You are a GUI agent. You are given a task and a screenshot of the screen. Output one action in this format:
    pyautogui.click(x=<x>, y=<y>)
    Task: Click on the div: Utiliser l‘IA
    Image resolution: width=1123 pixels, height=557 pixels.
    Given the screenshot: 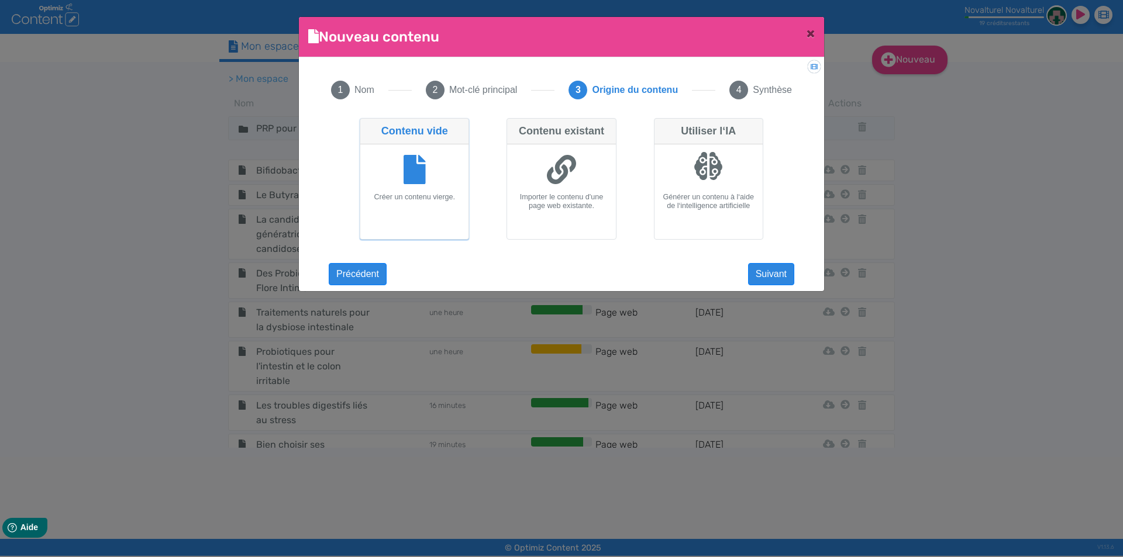 What is the action you would take?
    pyautogui.click(x=708, y=132)
    